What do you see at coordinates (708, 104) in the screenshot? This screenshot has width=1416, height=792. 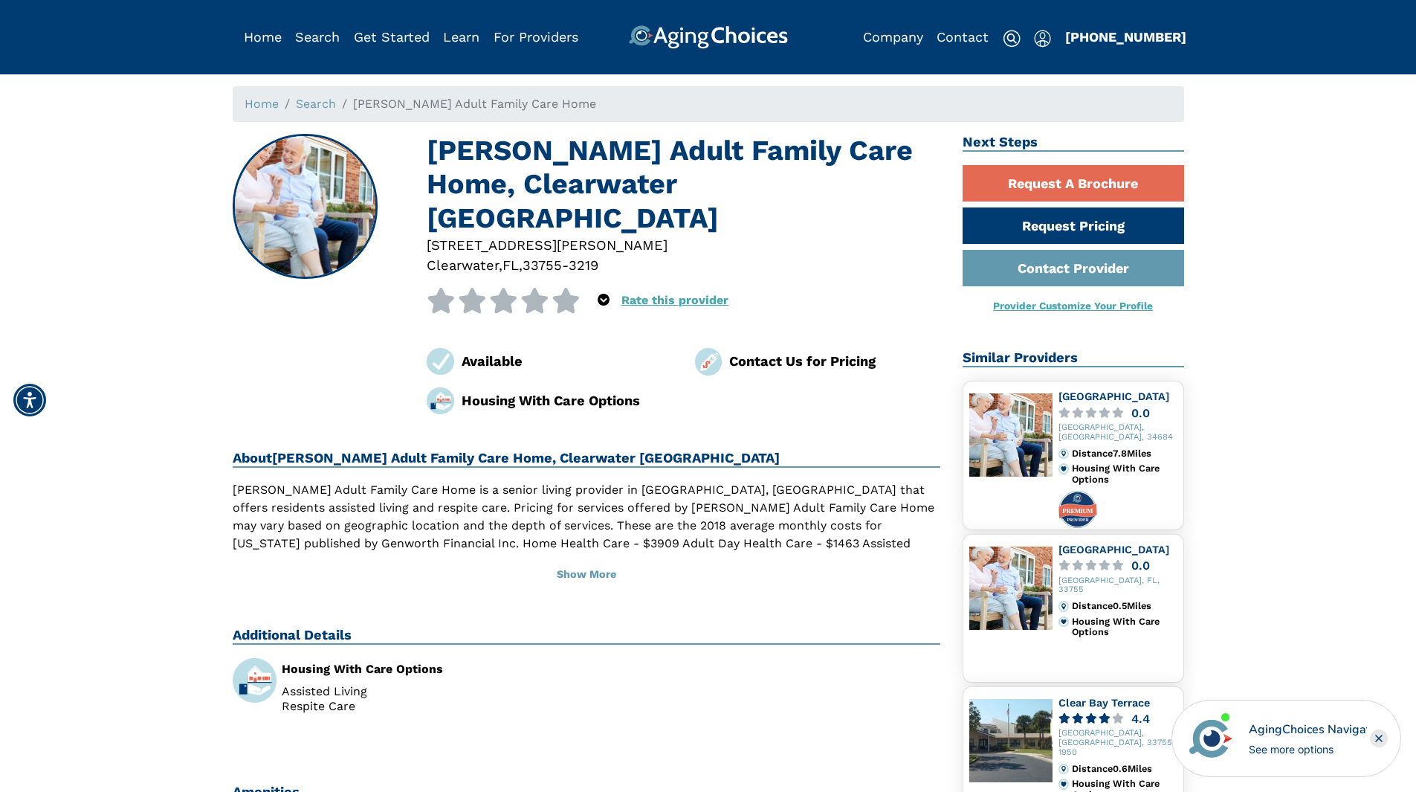 I see `nav: breadcrumb` at bounding box center [708, 104].